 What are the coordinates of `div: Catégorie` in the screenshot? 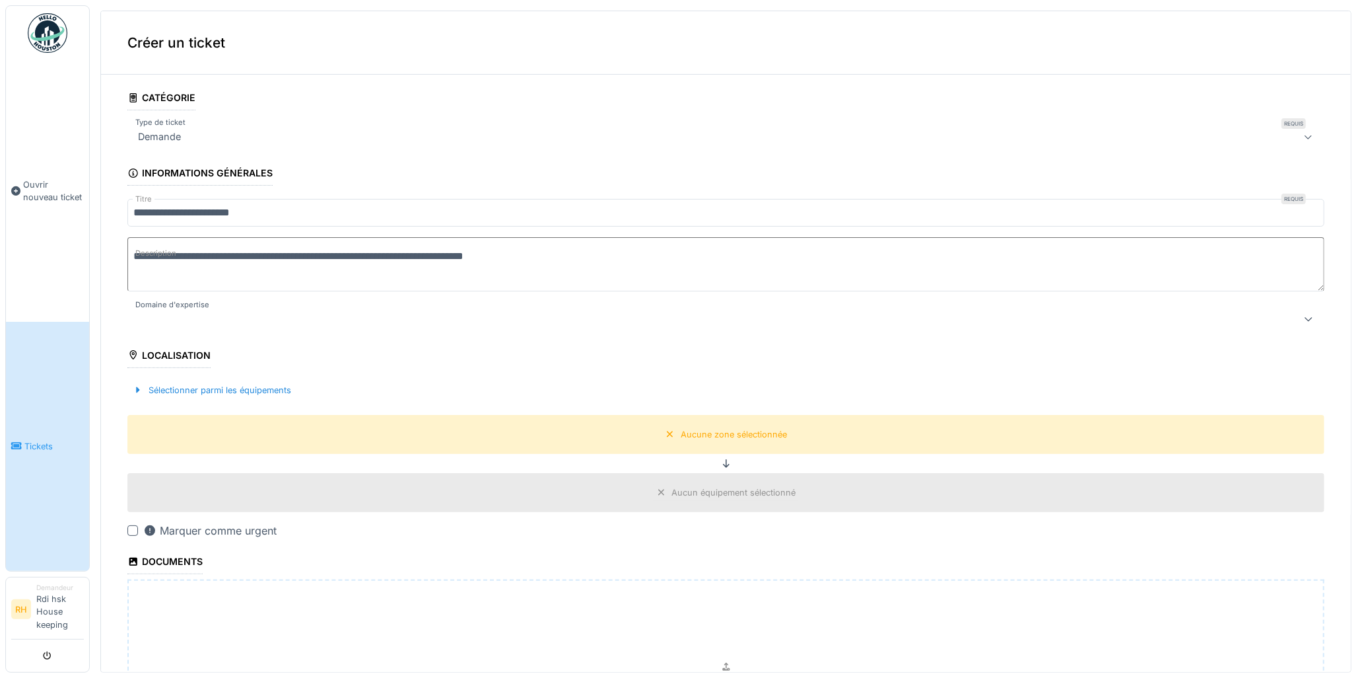 It's located at (161, 99).